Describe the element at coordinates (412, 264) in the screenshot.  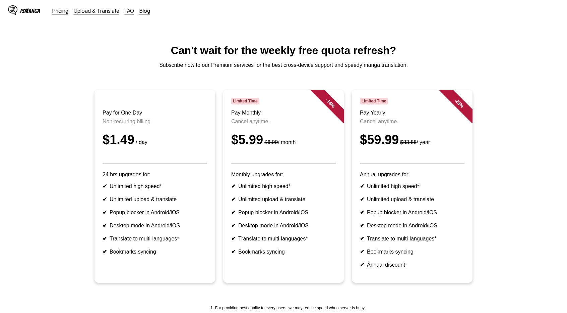
I see `li: Annual discount` at that location.